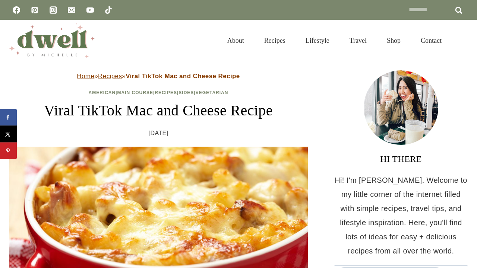  What do you see at coordinates (53, 10) in the screenshot?
I see `a: Instagram` at bounding box center [53, 10].